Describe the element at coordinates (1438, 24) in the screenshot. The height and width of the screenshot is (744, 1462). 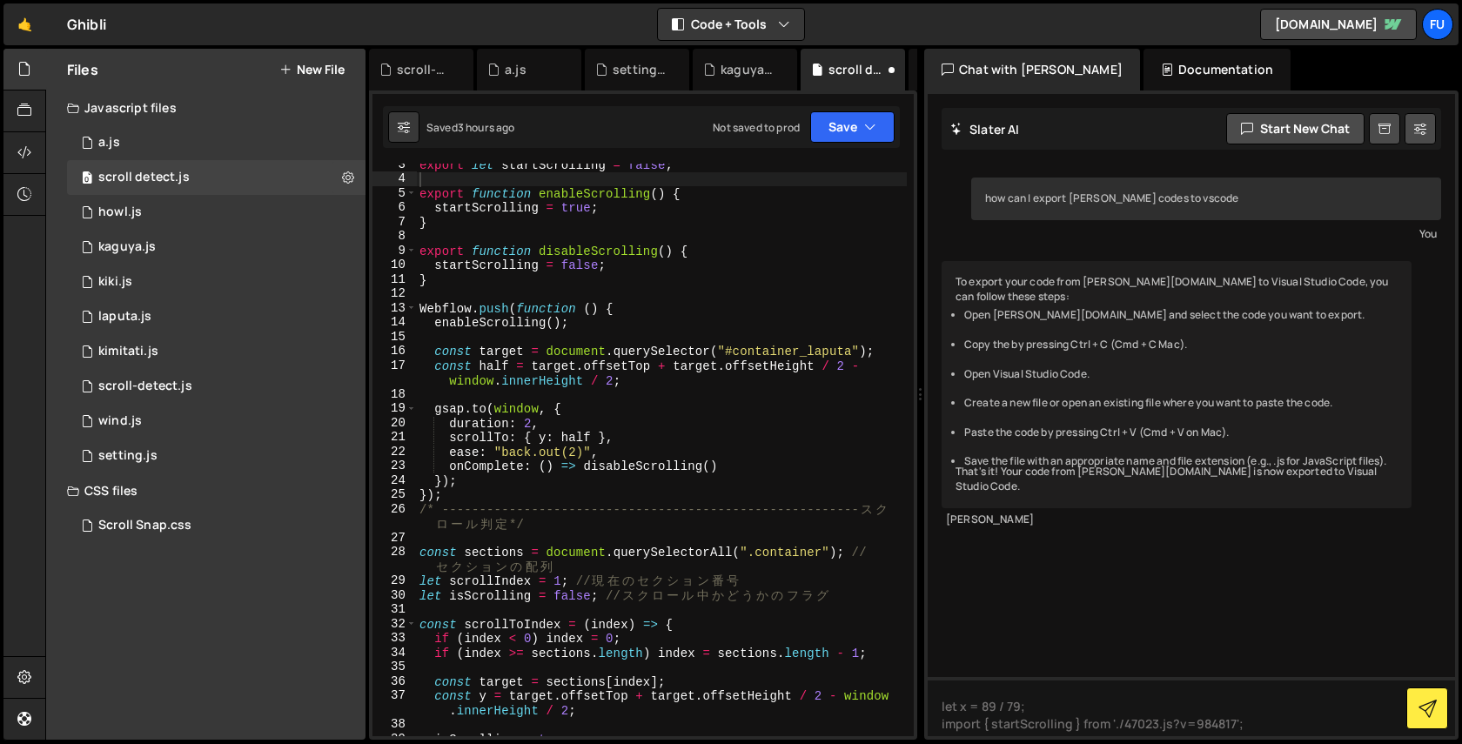
I see `div: Fu` at that location.